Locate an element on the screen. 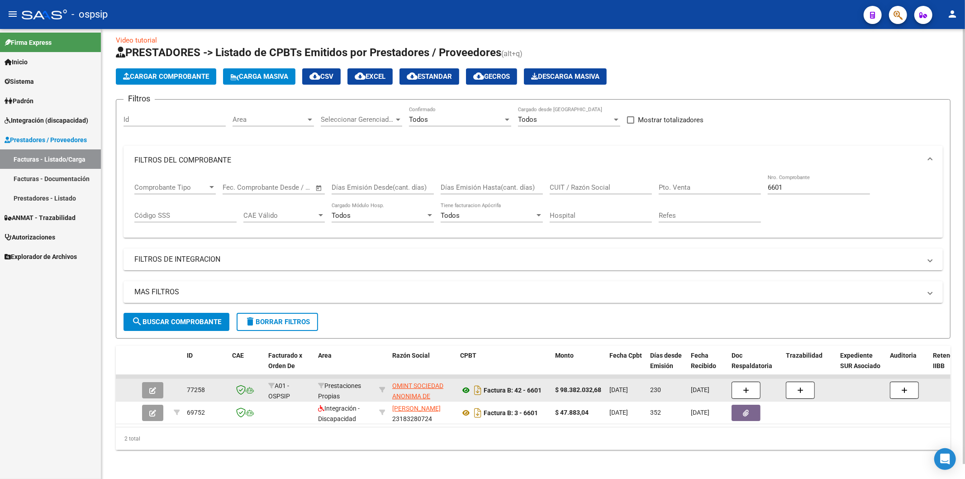 The image size is (965, 479). span: Seleccionar Gerenciador is located at coordinates (358, 119).